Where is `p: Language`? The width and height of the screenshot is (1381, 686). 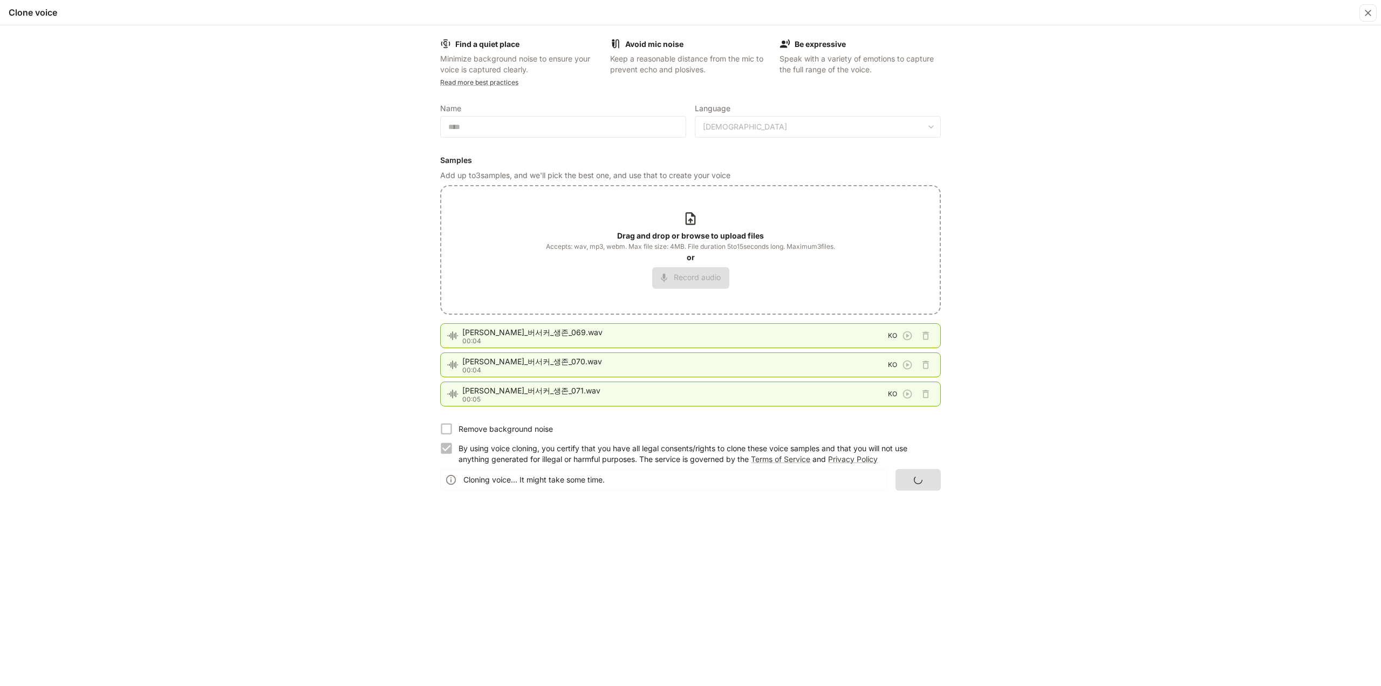
p: Language is located at coordinates (713, 108).